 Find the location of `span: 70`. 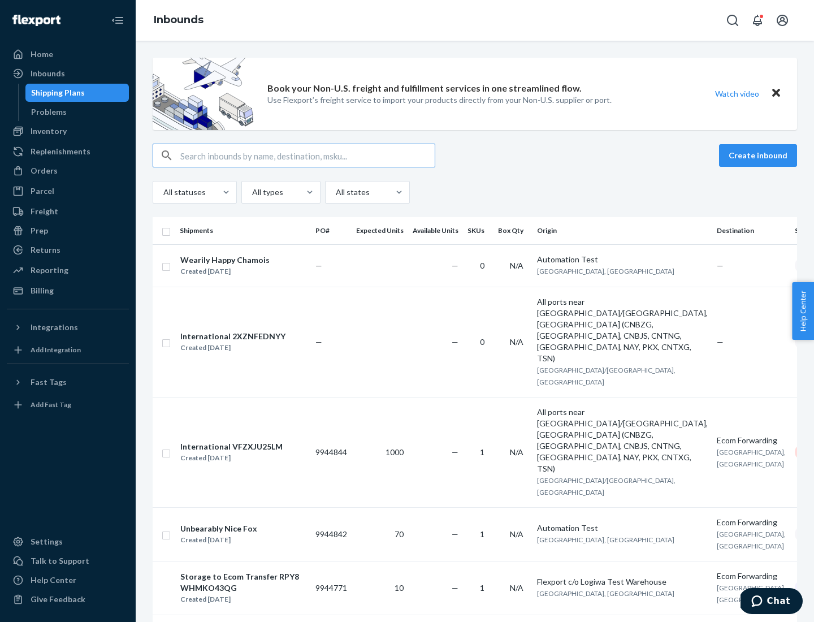

span: 70 is located at coordinates (399, 534).